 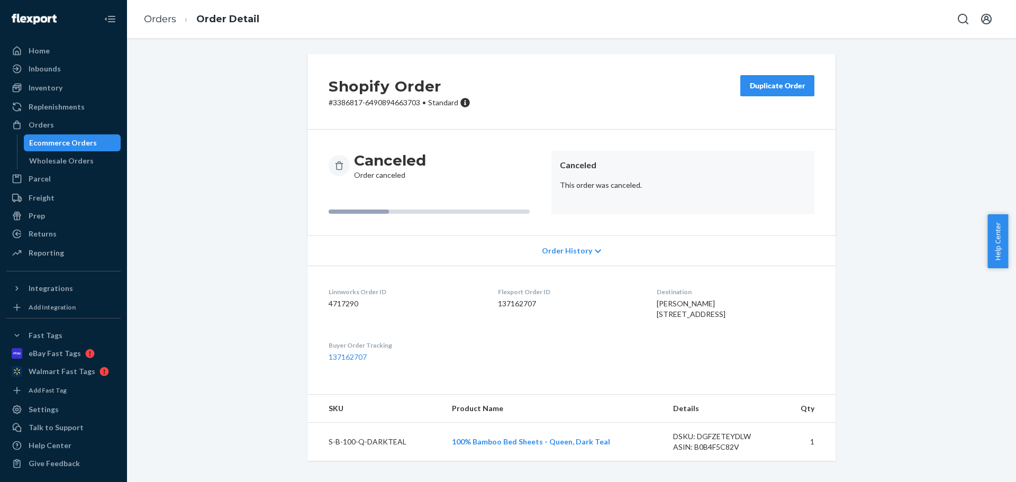 I want to click on a: Order Detail, so click(x=228, y=19).